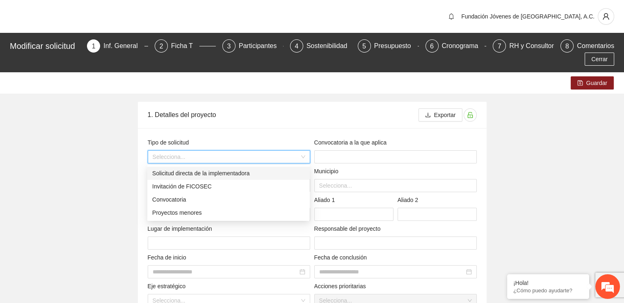 Image resolution: width=624 pixels, height=303 pixels. What do you see at coordinates (144, 14) in the screenshot?
I see `div: Minimizar ventana de chat en vivo` at bounding box center [144, 14].